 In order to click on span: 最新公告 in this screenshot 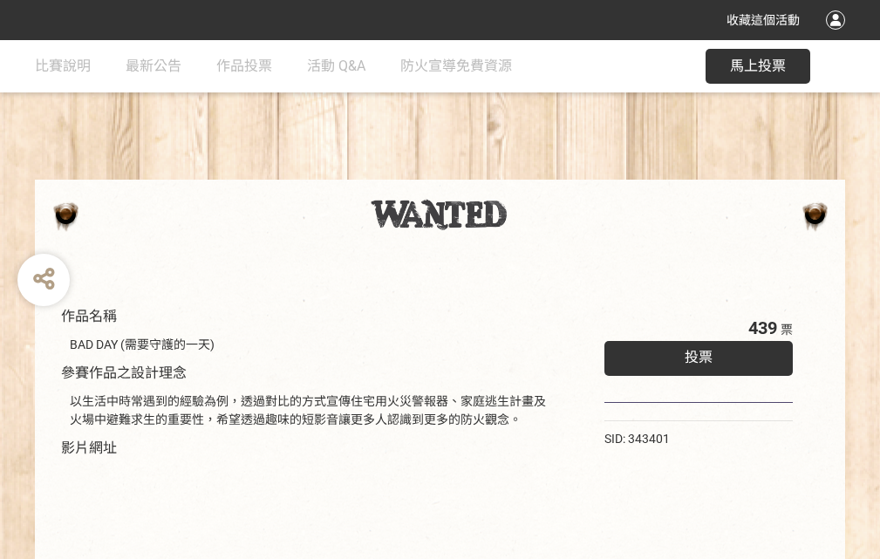, I will do `click(154, 65)`.